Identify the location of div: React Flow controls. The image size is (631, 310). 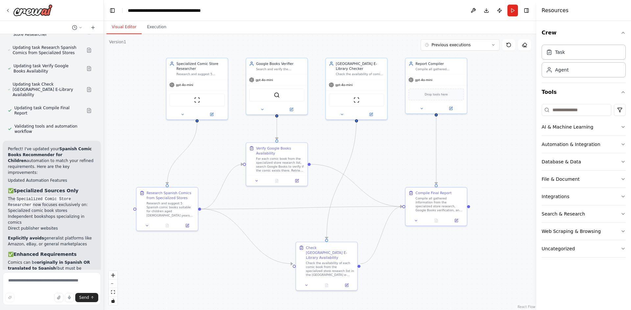
(113, 288).